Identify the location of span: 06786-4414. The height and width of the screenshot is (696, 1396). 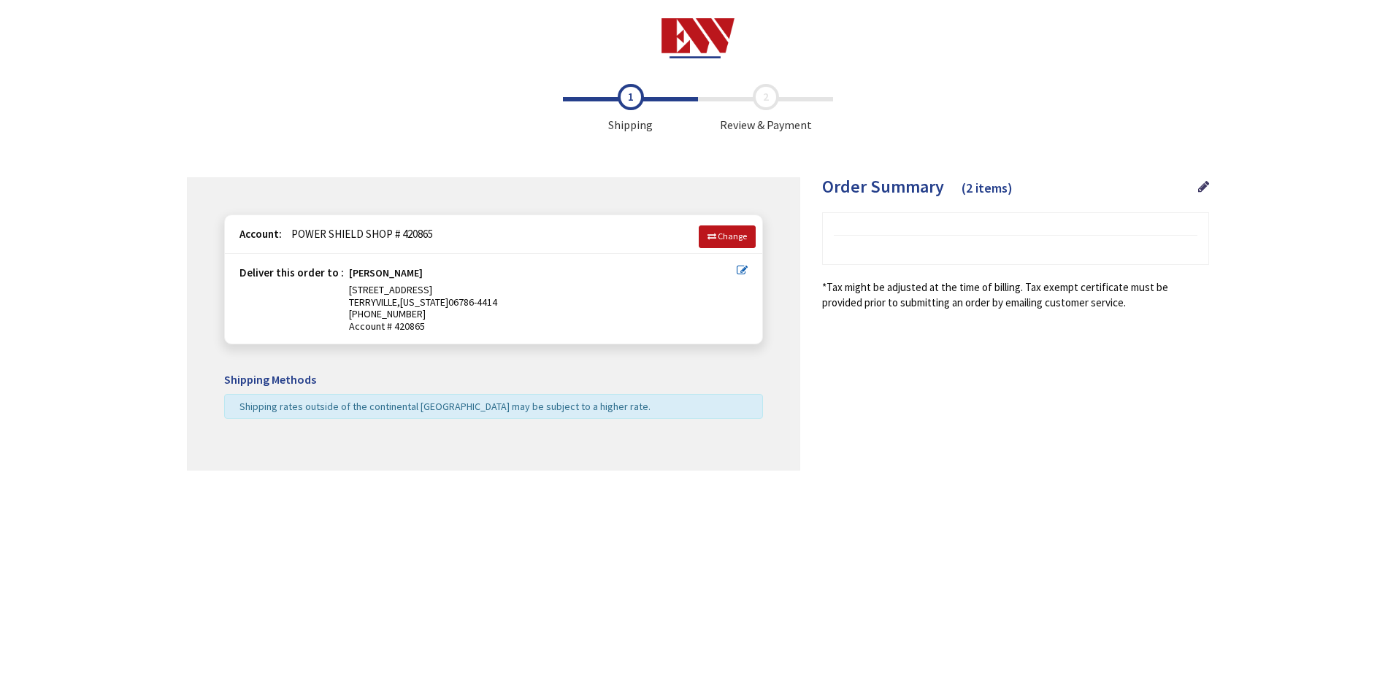
(472, 302).